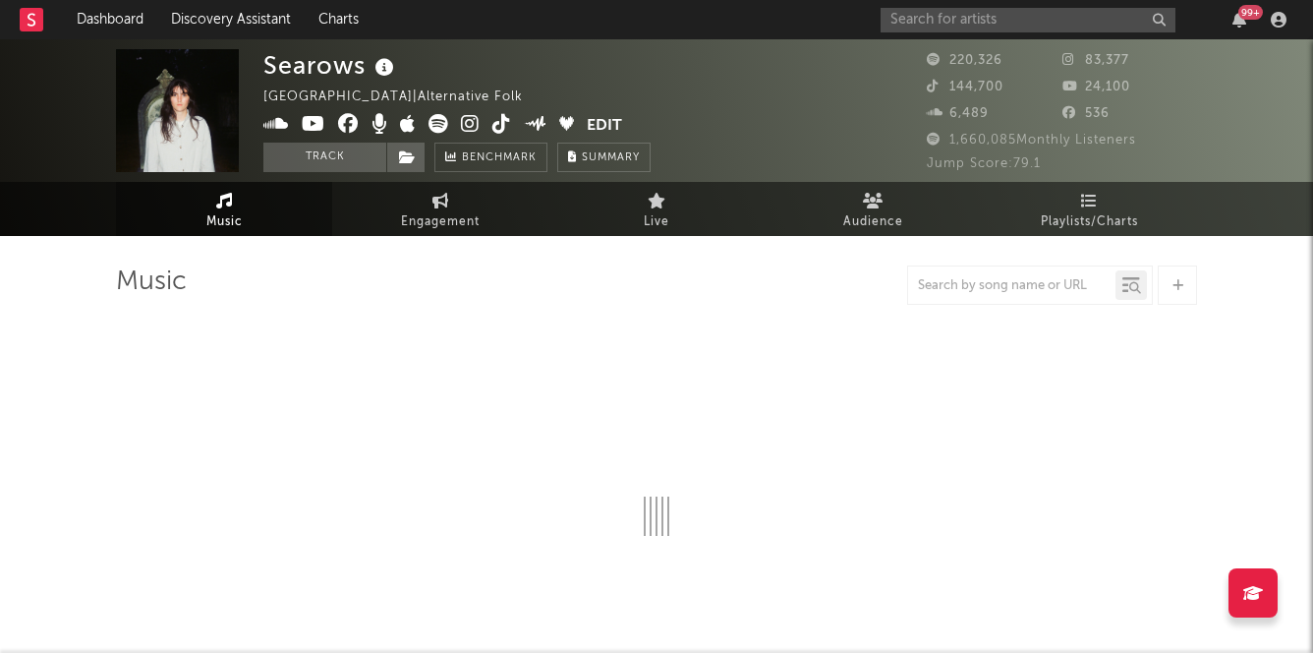 The width and height of the screenshot is (1313, 653). I want to click on input: Search for artists, so click(1028, 20).